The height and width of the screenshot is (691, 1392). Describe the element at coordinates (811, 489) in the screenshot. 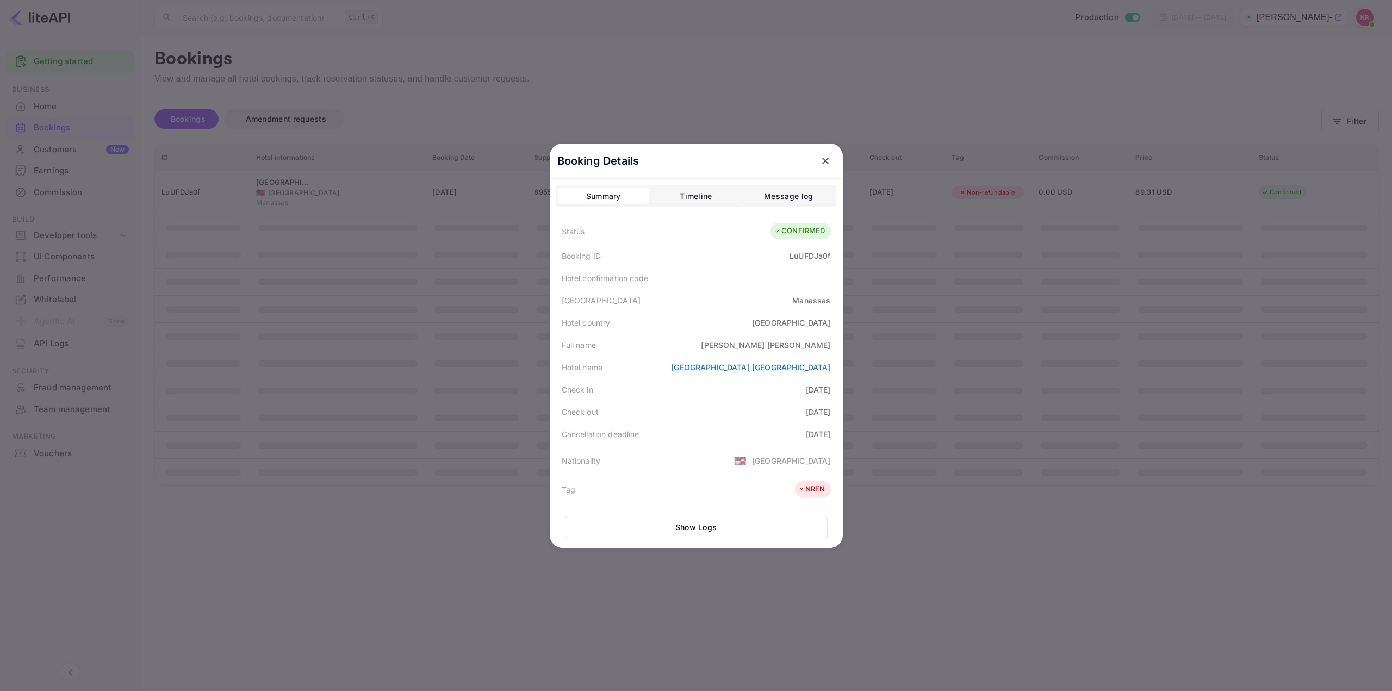

I see `div: NRFN` at that location.